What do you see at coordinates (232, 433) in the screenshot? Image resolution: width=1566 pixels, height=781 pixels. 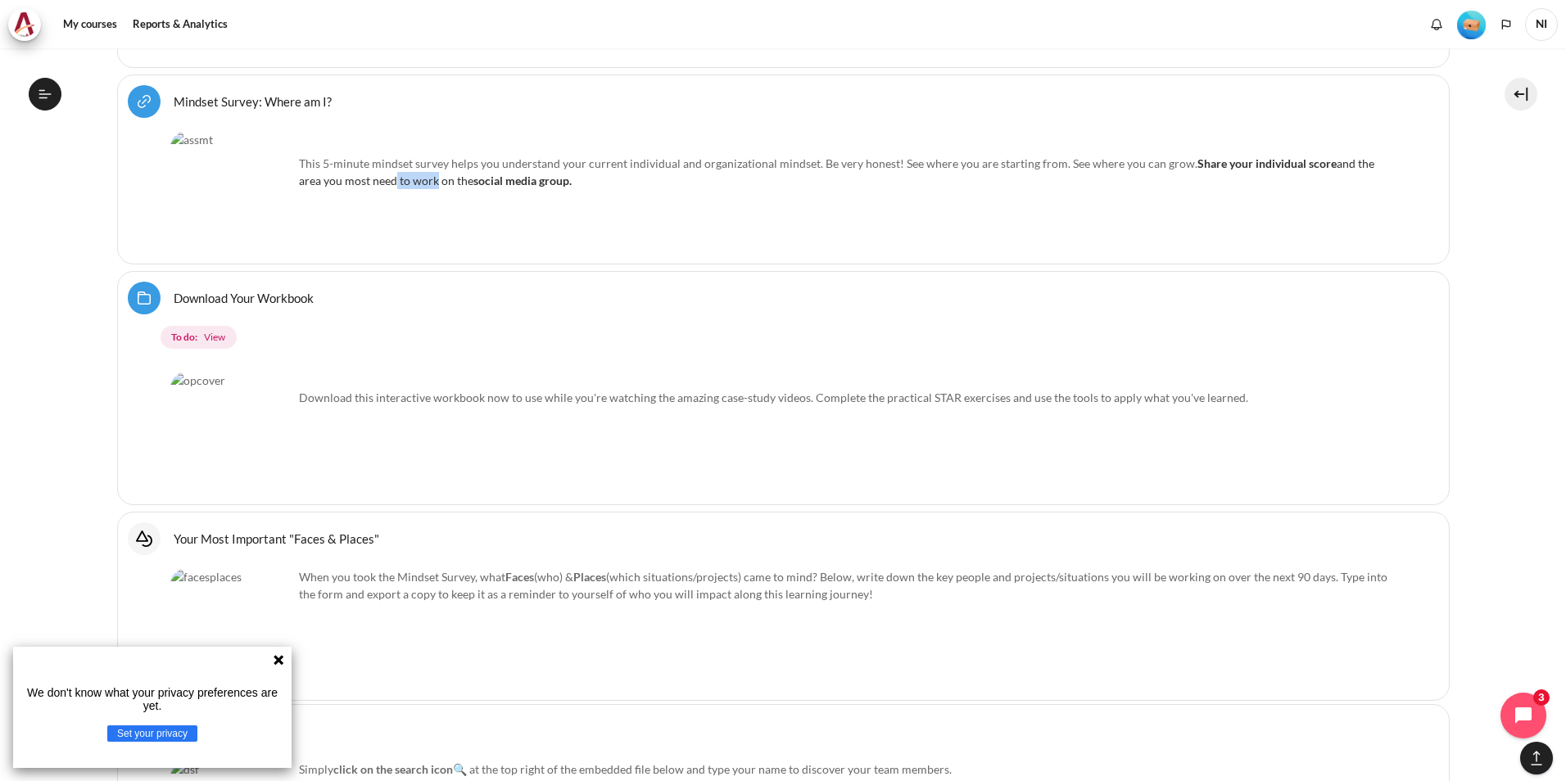 I see `img: opcover` at bounding box center [232, 433].